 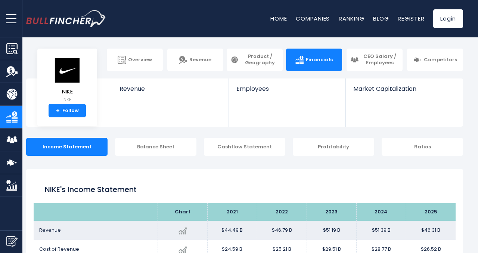 I want to click on span: CEO Salary / Employees, so click(x=380, y=60).